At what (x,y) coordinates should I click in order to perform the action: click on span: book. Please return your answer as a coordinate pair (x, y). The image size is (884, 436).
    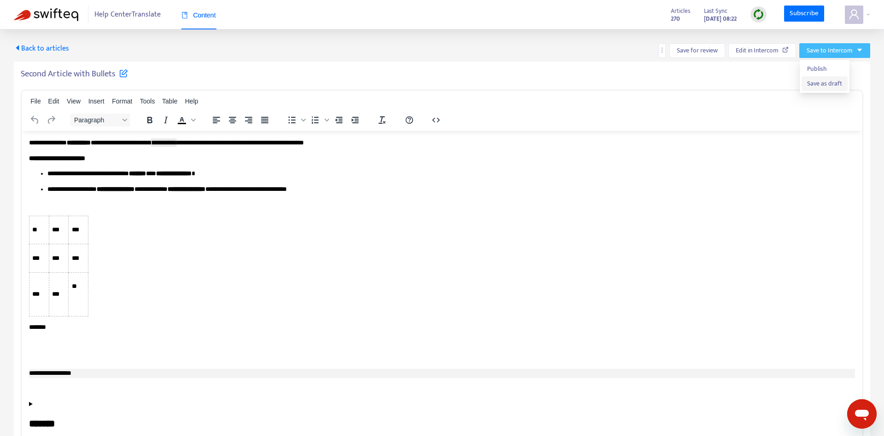
    Looking at the image, I should click on (185, 15).